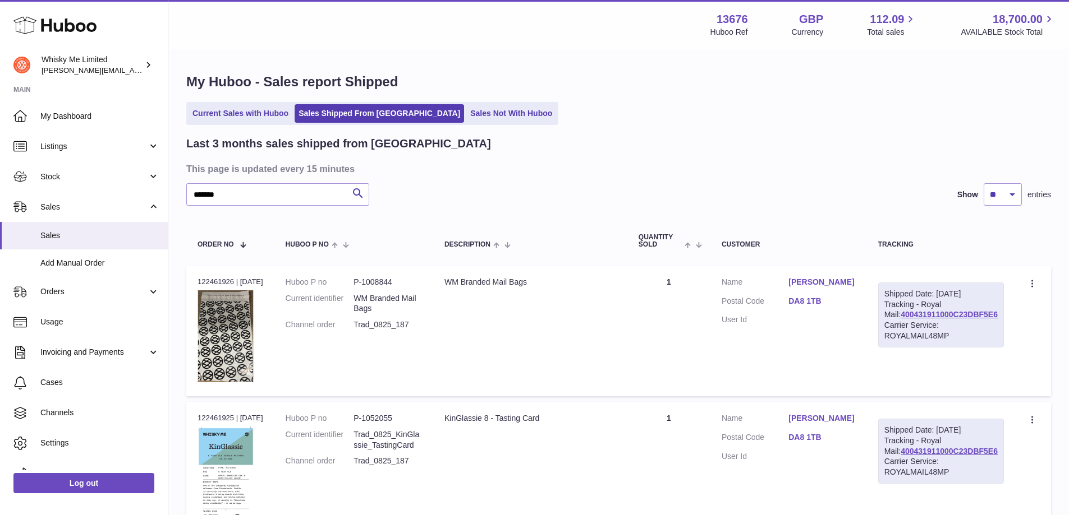  I want to click on h3: This page is updated every 15 minutes, so click(617, 169).